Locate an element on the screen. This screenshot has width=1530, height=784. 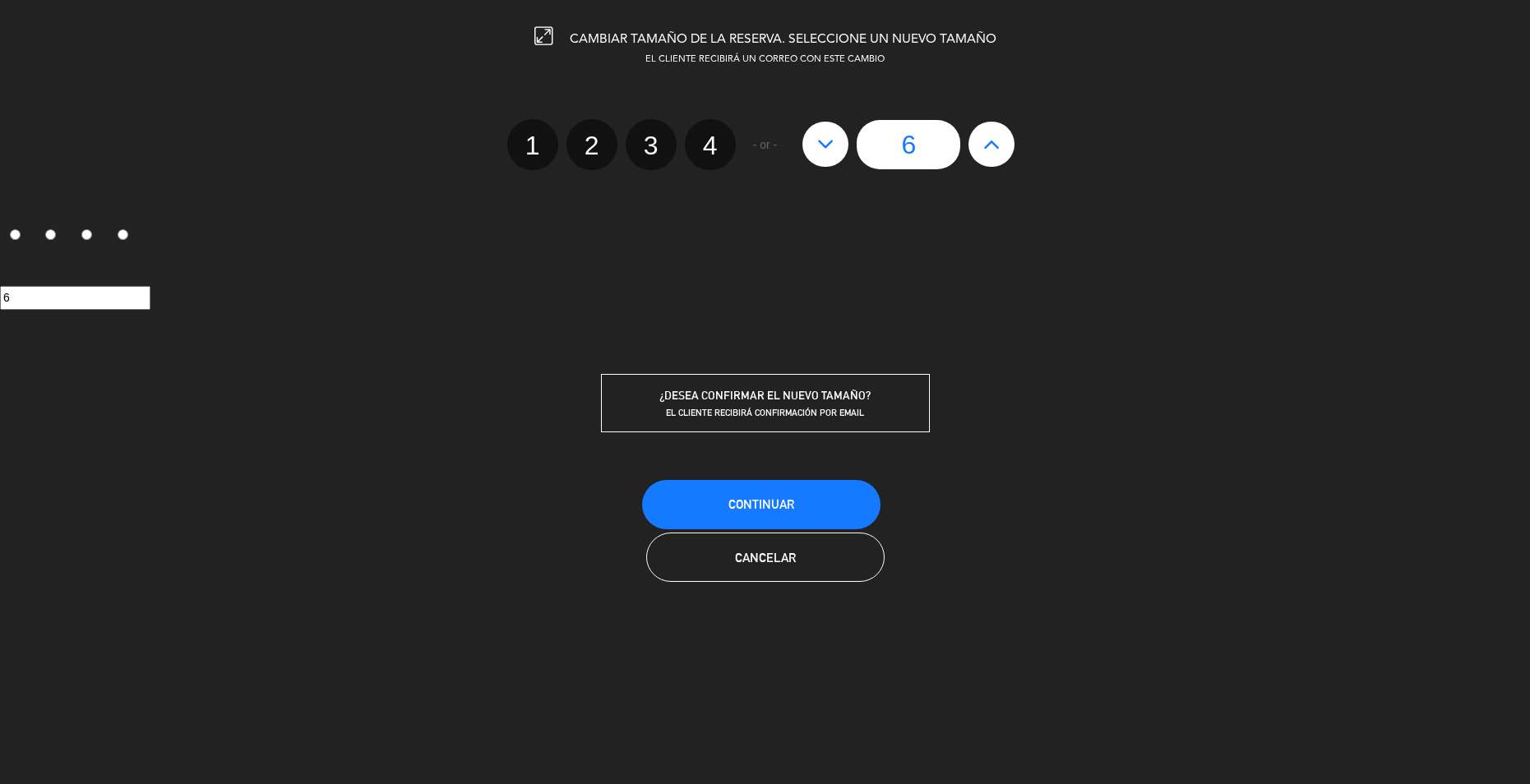
span: CAMBIAR TAMAÑO DE LA RESERVA. SELECCIONE UN NUEVO TAMAÑO is located at coordinates (782, 40).